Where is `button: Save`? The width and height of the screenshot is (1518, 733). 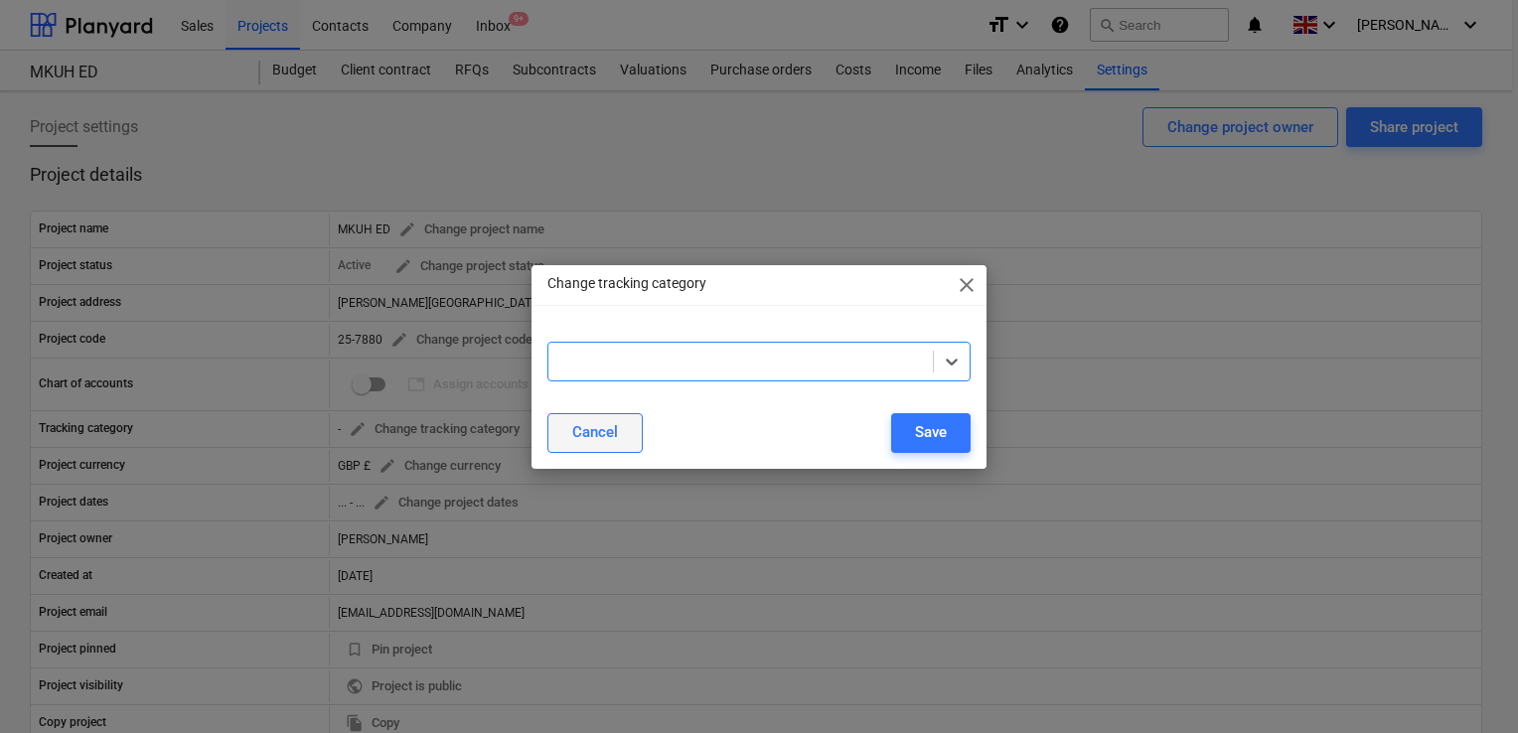
button: Save is located at coordinates (931, 433).